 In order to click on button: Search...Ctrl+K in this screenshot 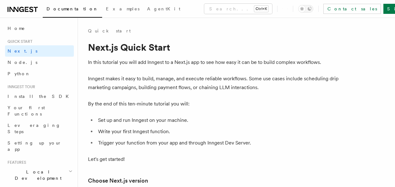, I will do `click(238, 9)`.